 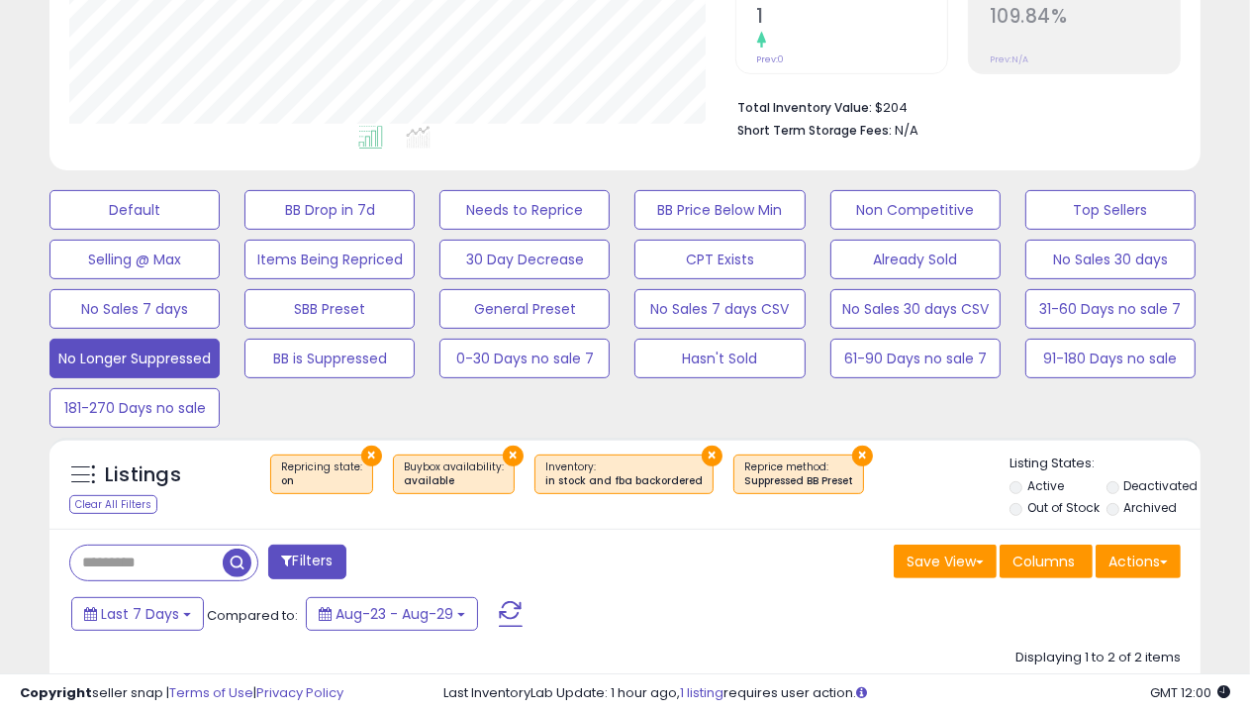 I want to click on button: Columns, so click(x=1046, y=561).